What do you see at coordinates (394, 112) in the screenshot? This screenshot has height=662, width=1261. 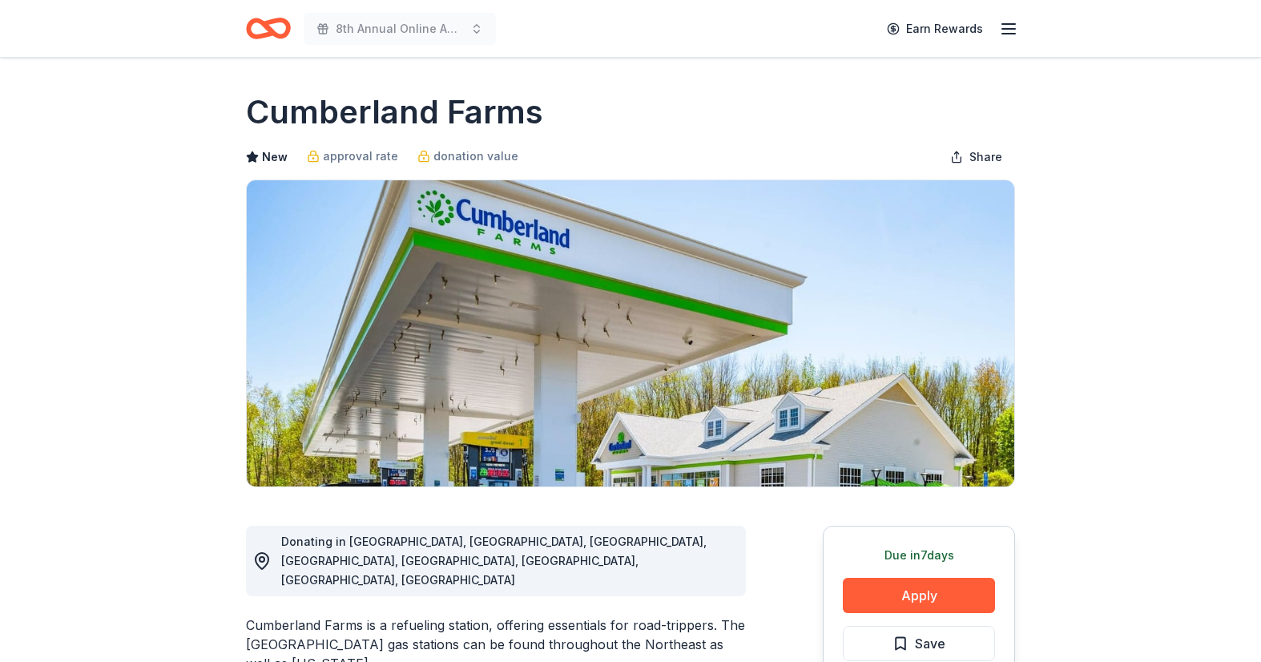 I see `h1: Cumberland Farms` at bounding box center [394, 112].